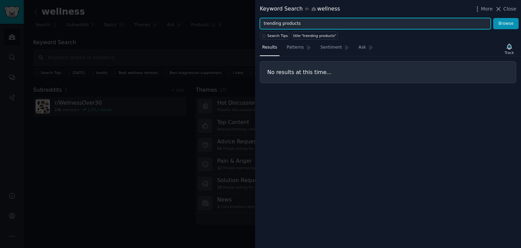  Describe the element at coordinates (270, 48) in the screenshot. I see `span: Results` at that location.